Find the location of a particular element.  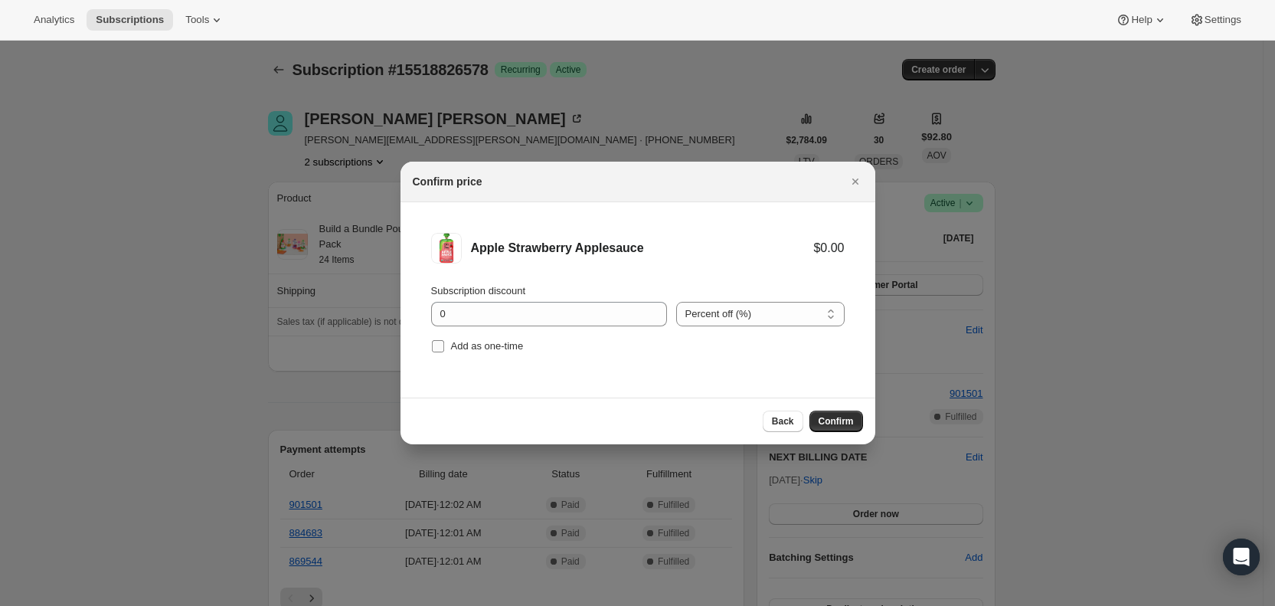

button: Back is located at coordinates (783, 421).